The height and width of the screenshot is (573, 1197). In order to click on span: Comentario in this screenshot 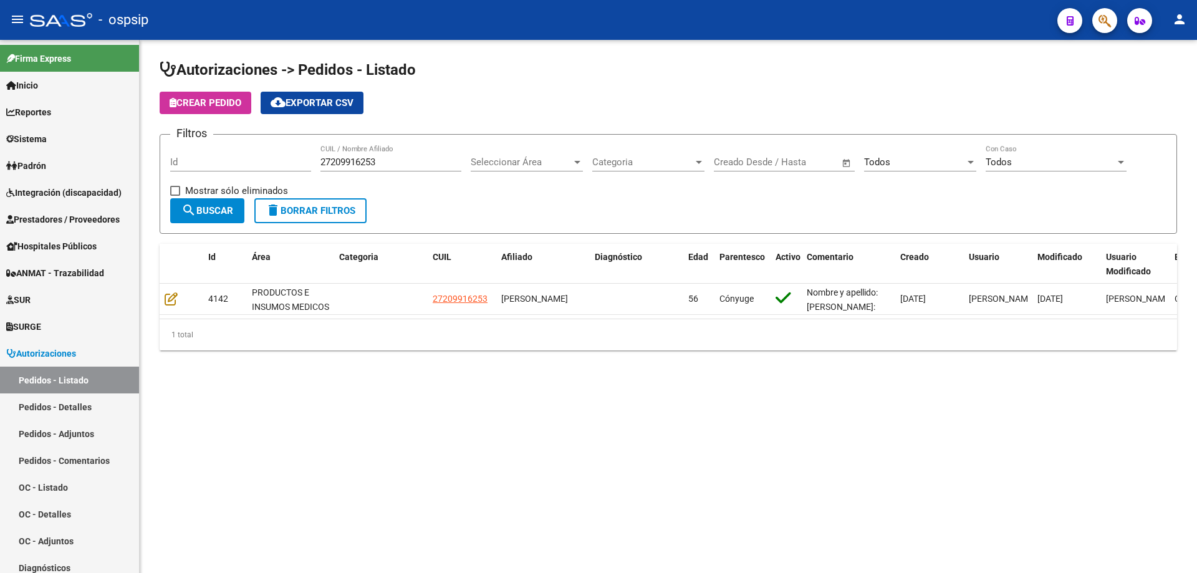, I will do `click(830, 257)`.